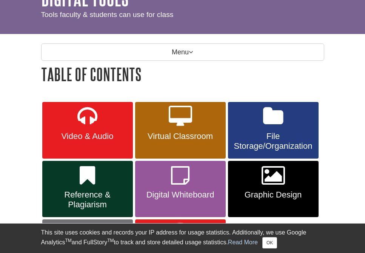  I want to click on span: Graphic Design, so click(273, 195).